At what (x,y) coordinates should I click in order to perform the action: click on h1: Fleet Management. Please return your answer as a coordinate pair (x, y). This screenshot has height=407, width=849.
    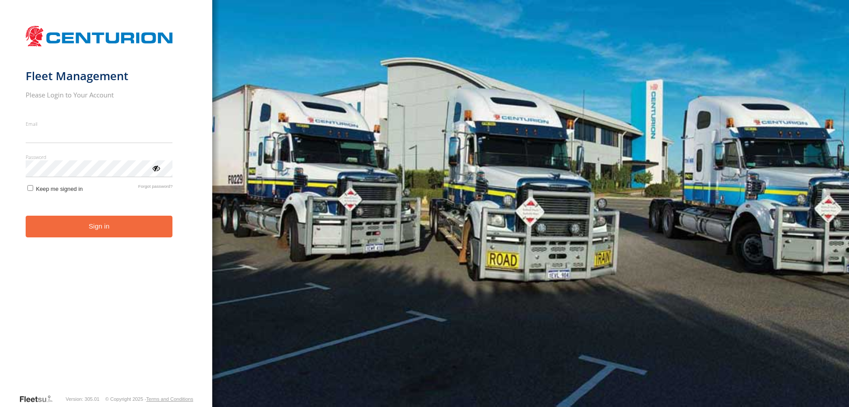
    Looking at the image, I should click on (99, 76).